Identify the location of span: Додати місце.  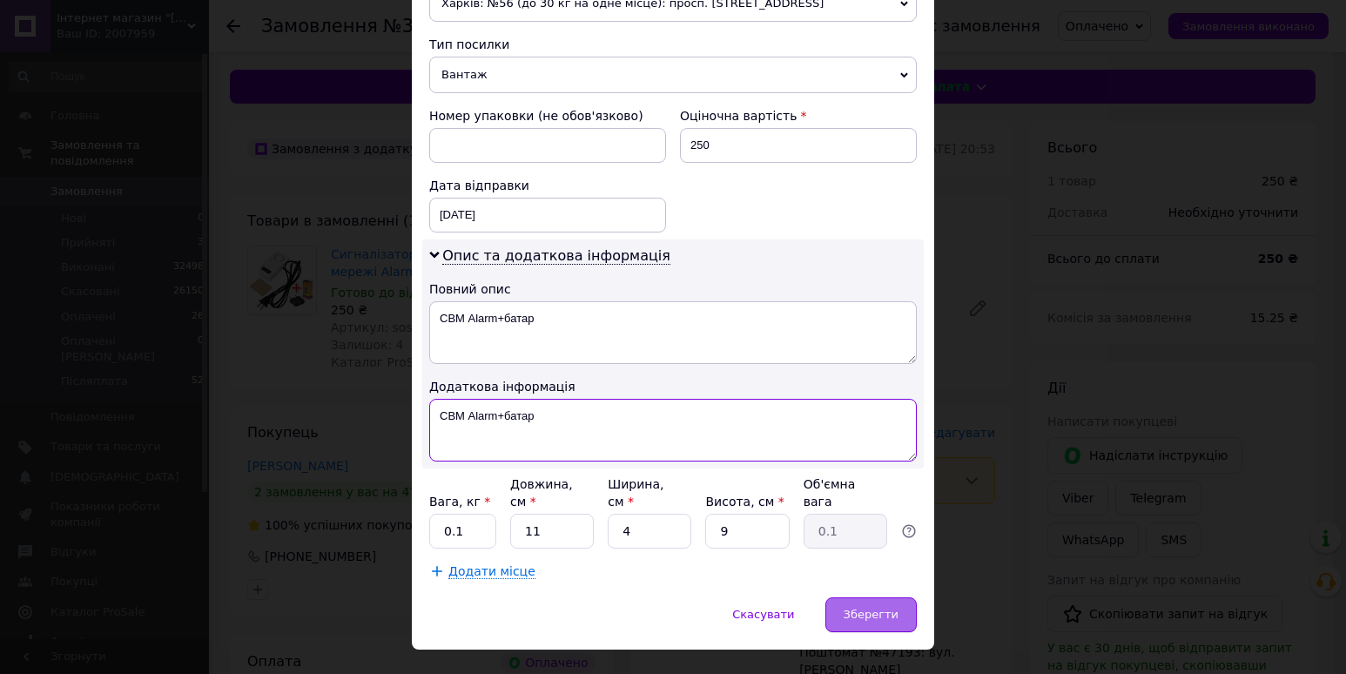
(492, 571).